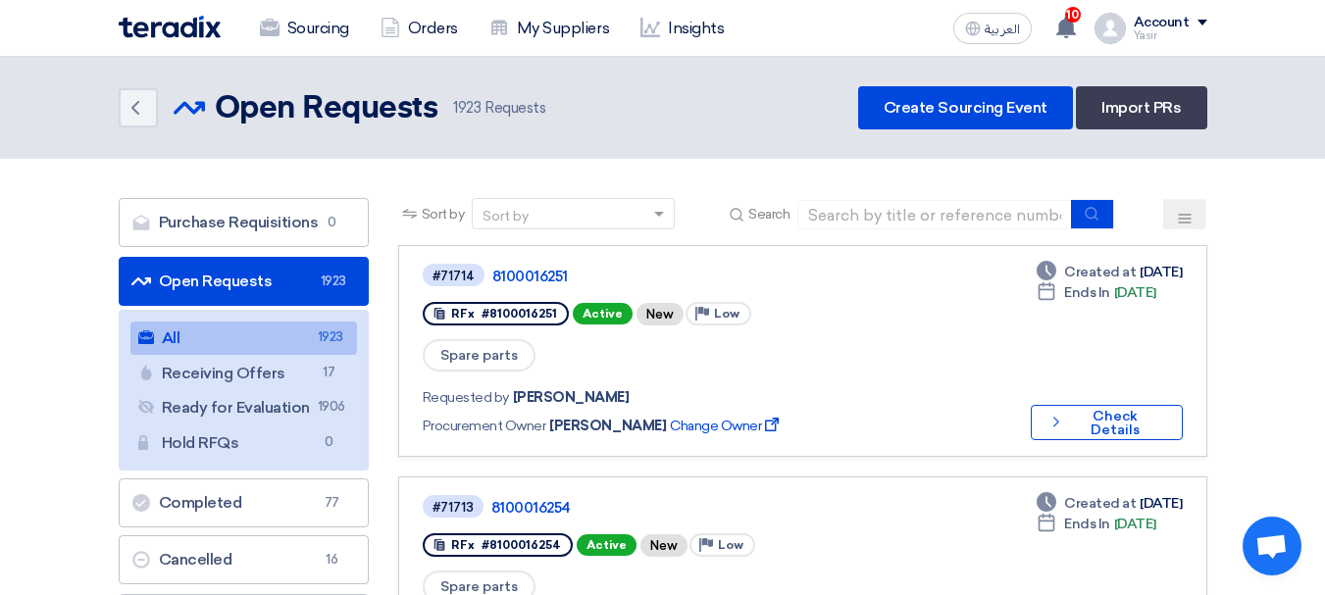 Image resolution: width=1325 pixels, height=595 pixels. What do you see at coordinates (243, 374) in the screenshot?
I see `a: Receiving Offers` at bounding box center [243, 374].